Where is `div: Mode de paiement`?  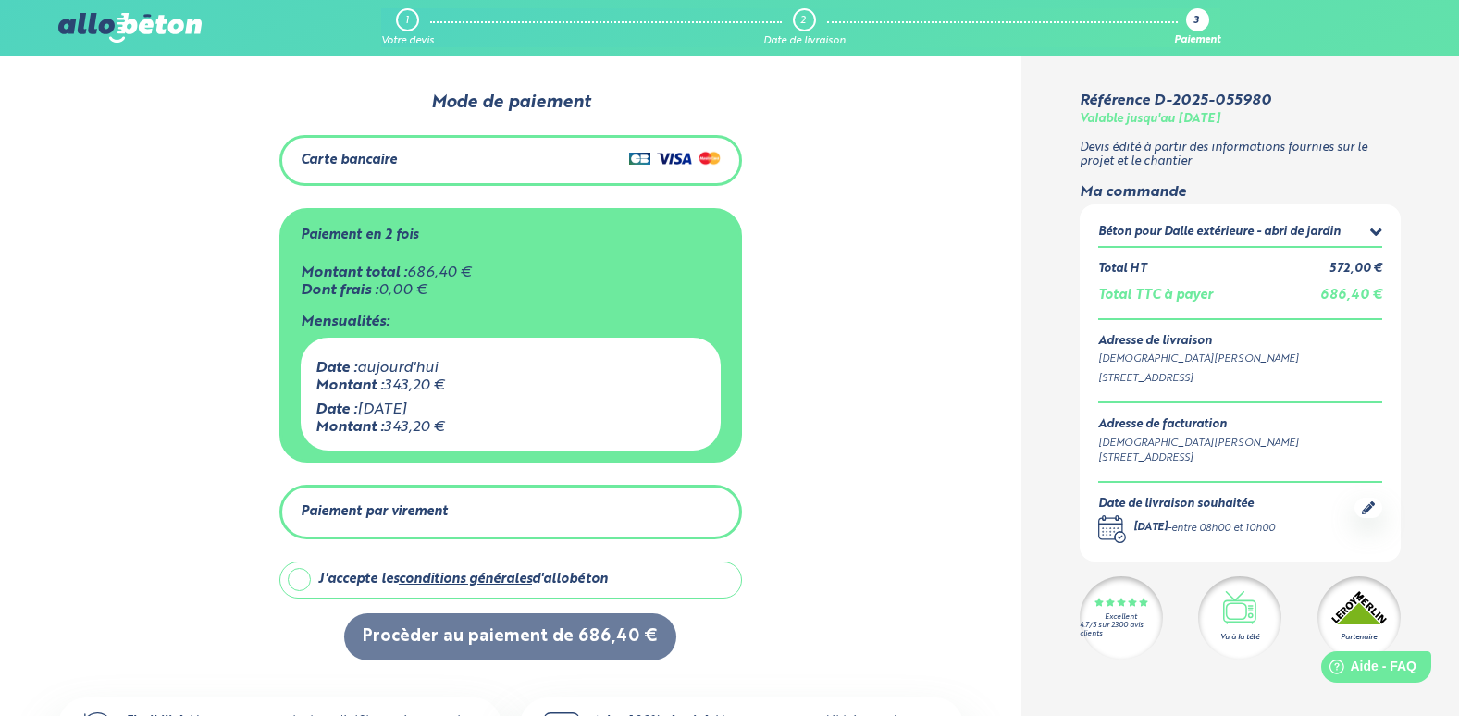
div: Mode de paiement is located at coordinates (511, 103).